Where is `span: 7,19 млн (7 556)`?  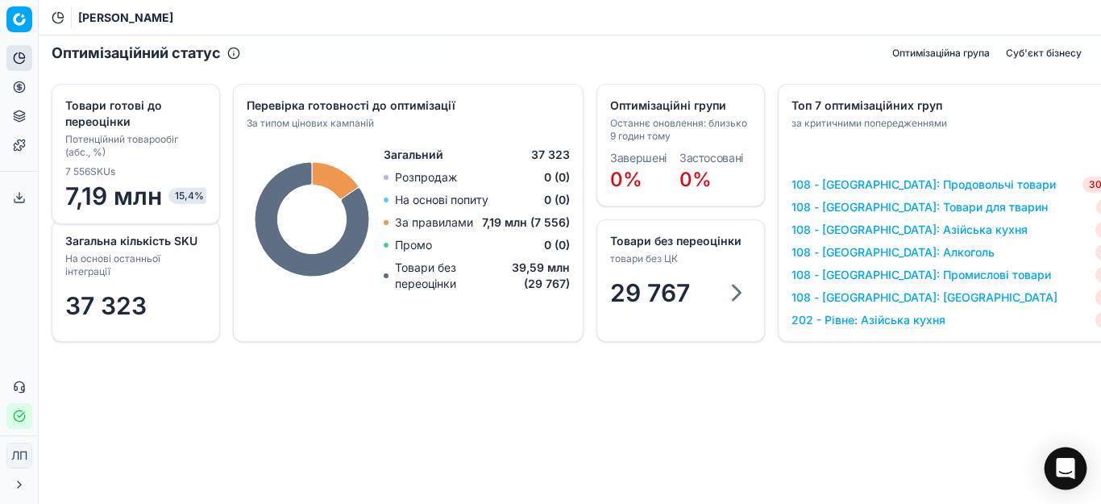 span: 7,19 млн (7 556) is located at coordinates (526, 222).